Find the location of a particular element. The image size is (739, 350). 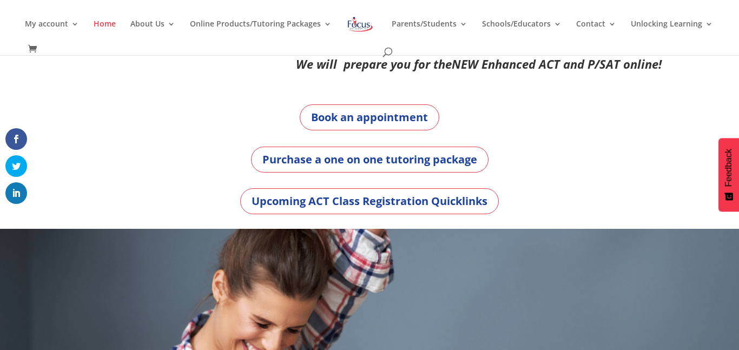

a: Upcoming ACT Class Registration Quicklinks is located at coordinates (370, 201).